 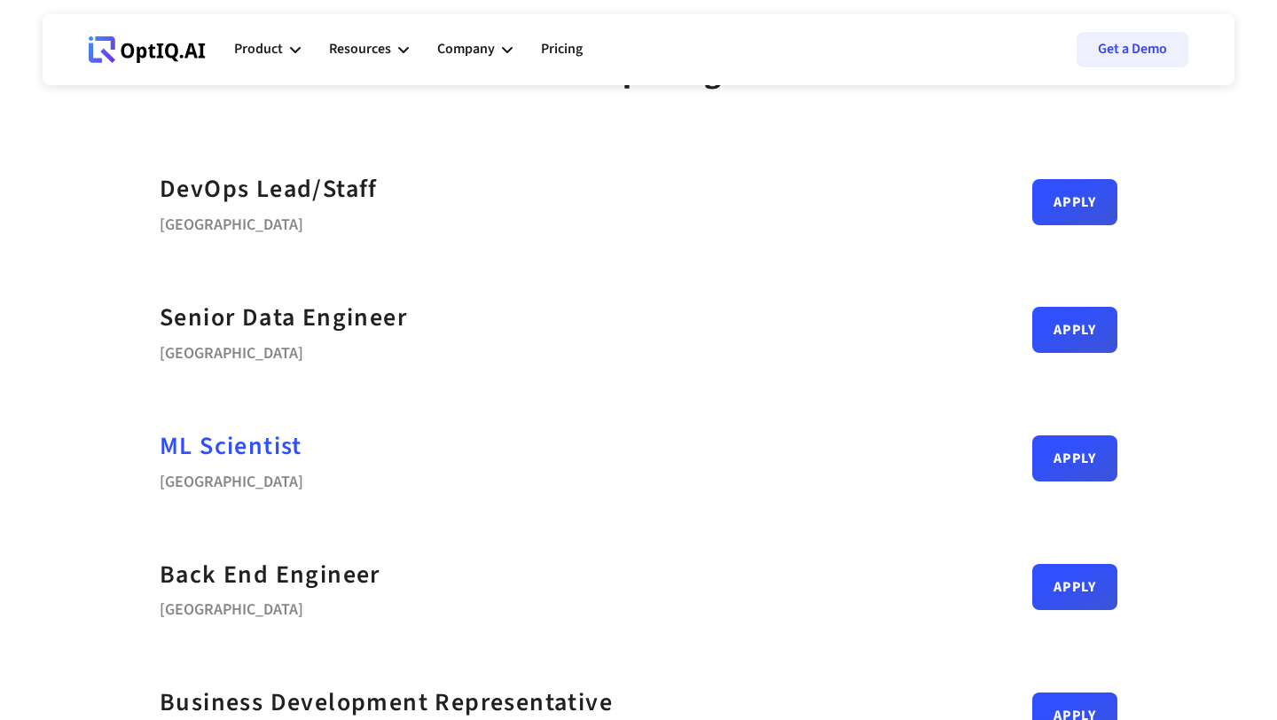 What do you see at coordinates (147, 50) in the screenshot?
I see `a: Webflow Homepage` at bounding box center [147, 50].